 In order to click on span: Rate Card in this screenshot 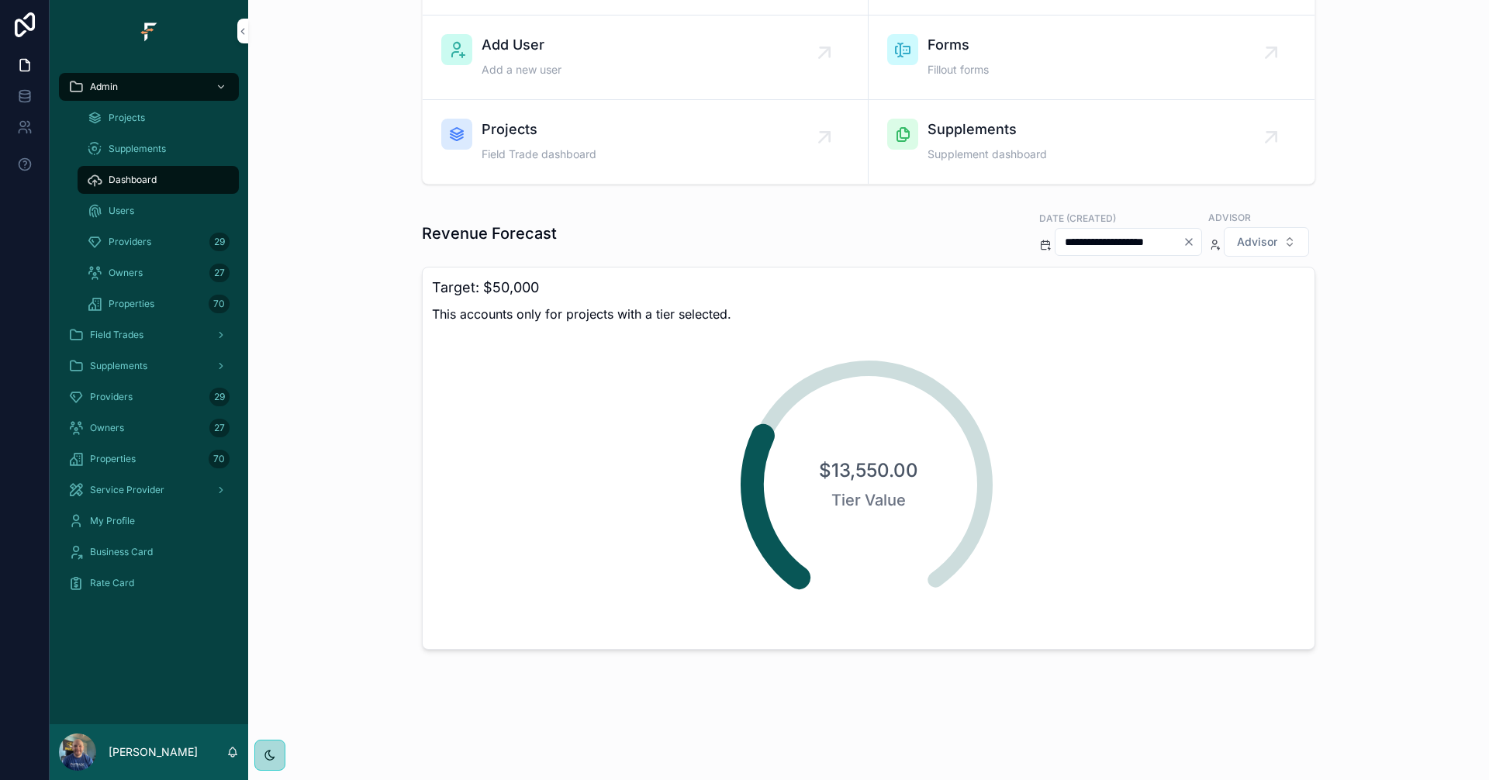, I will do `click(112, 583)`.